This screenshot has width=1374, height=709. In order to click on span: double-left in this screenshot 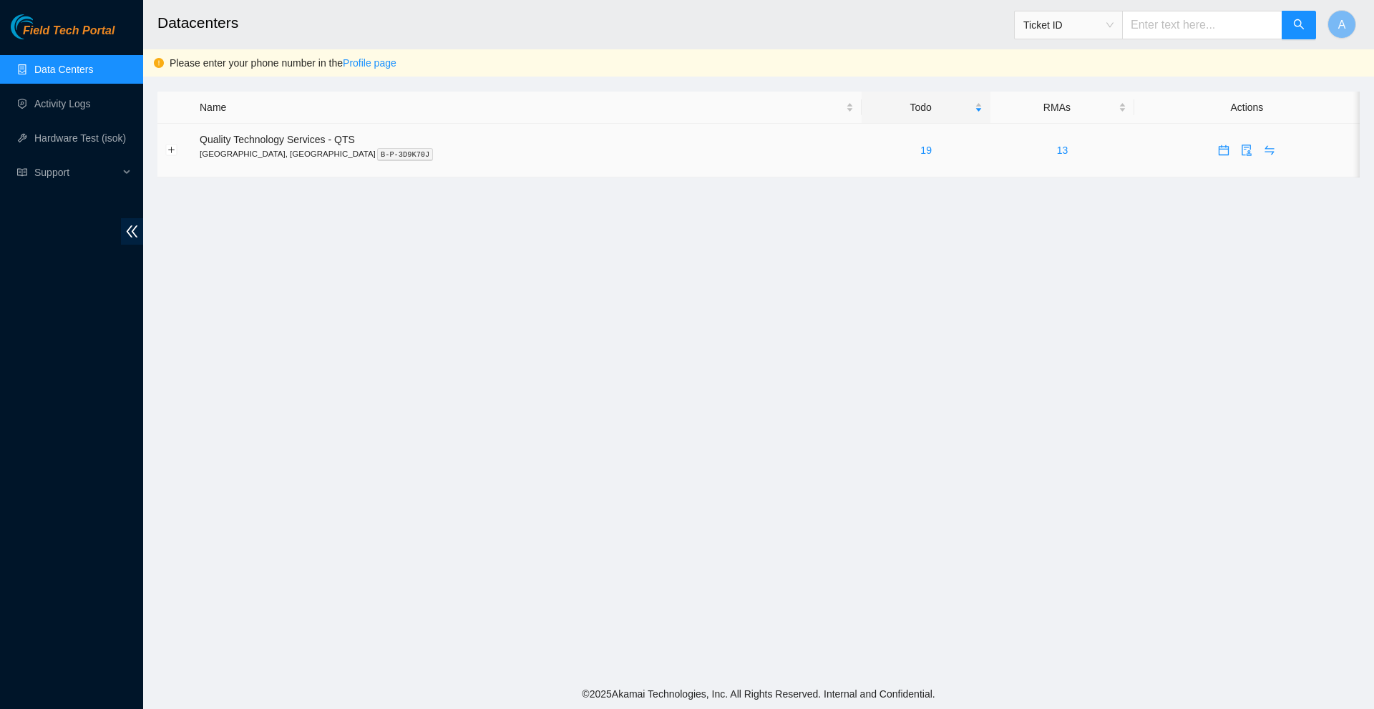, I will do `click(132, 231)`.